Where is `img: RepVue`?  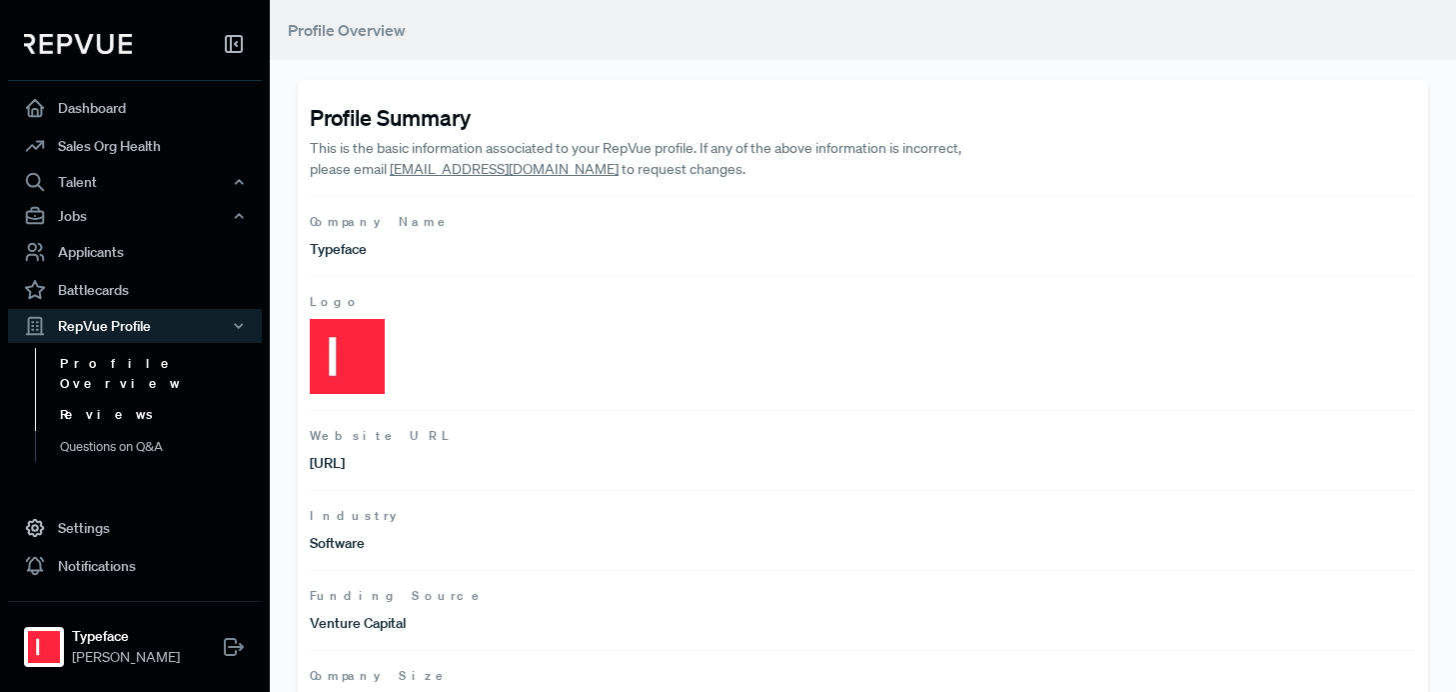 img: RepVue is located at coordinates (78, 44).